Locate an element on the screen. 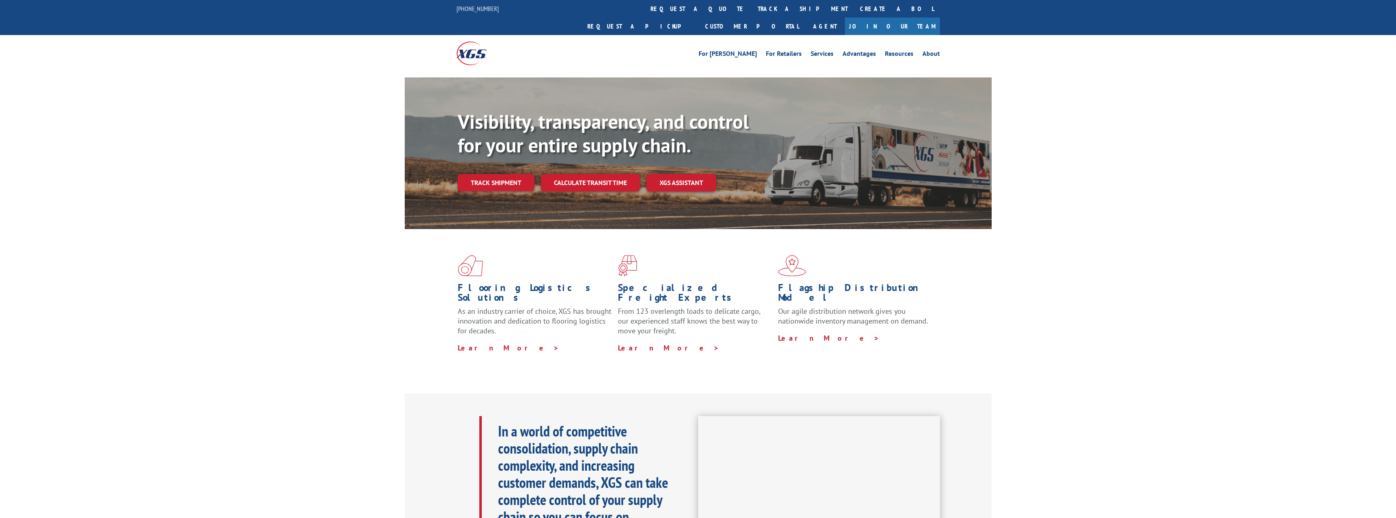  p: From 123 overlength loads to delicate cargo, our experienced staff knows the best way to move you... is located at coordinates (695, 324).